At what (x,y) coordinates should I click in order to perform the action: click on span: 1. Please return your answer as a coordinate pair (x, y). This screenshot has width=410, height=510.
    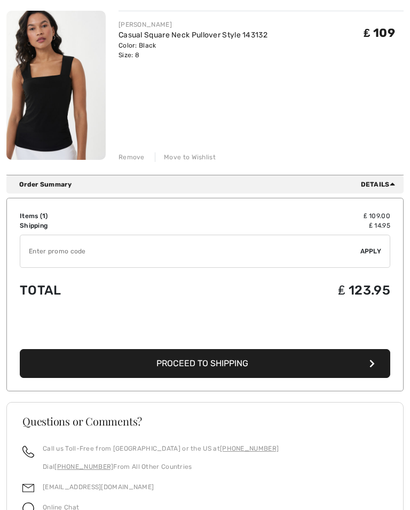
    Looking at the image, I should click on (44, 216).